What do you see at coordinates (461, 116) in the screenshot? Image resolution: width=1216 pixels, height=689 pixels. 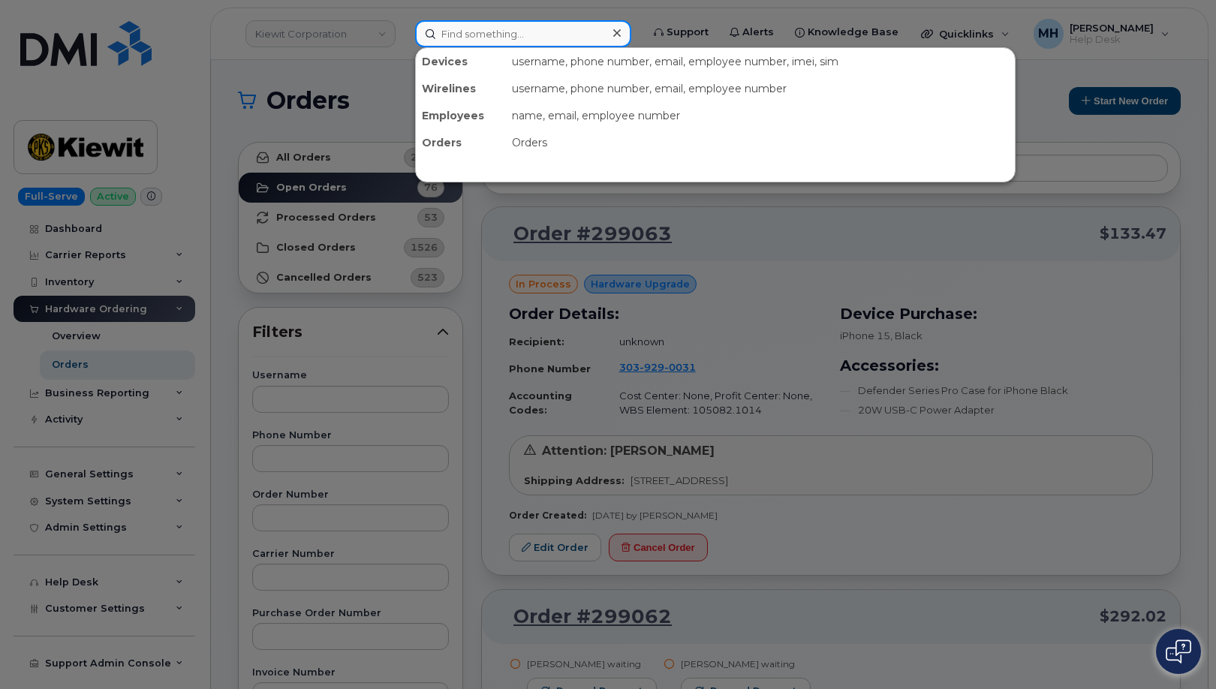 I see `div: Employees` at bounding box center [461, 116].